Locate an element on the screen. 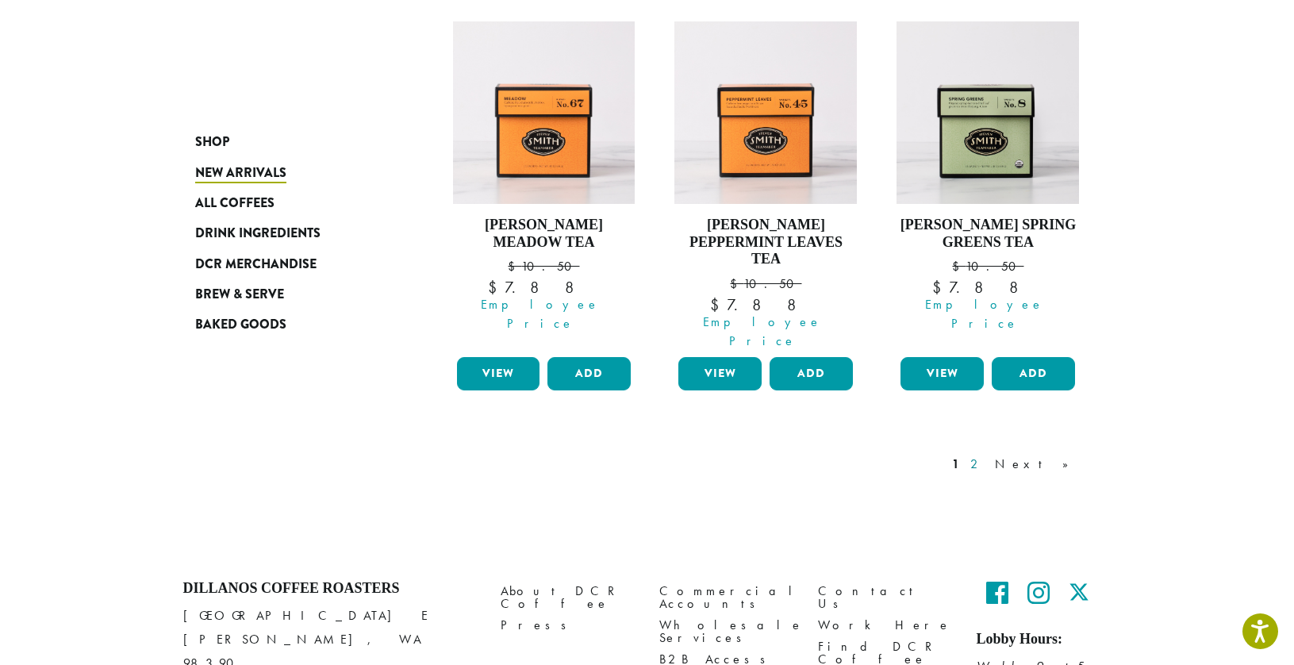 The height and width of the screenshot is (665, 1294). a: Shop is located at coordinates (290, 142).